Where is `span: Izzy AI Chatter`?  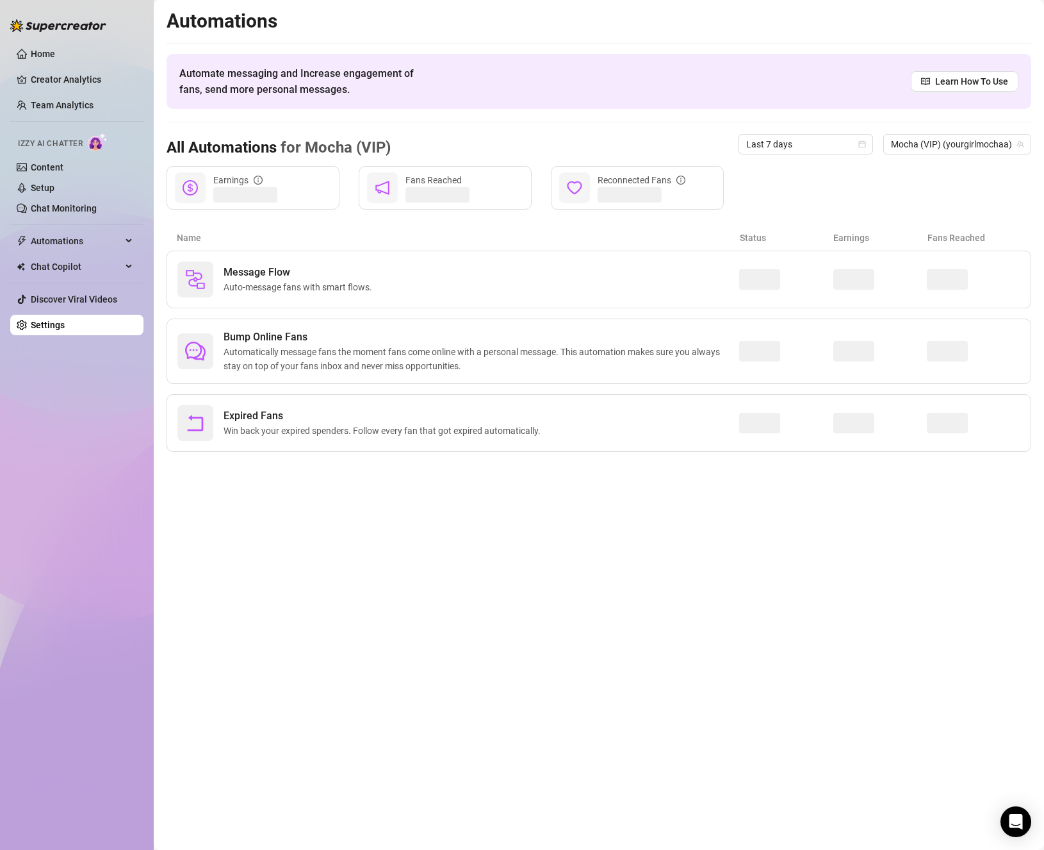
span: Izzy AI Chatter is located at coordinates (50, 144).